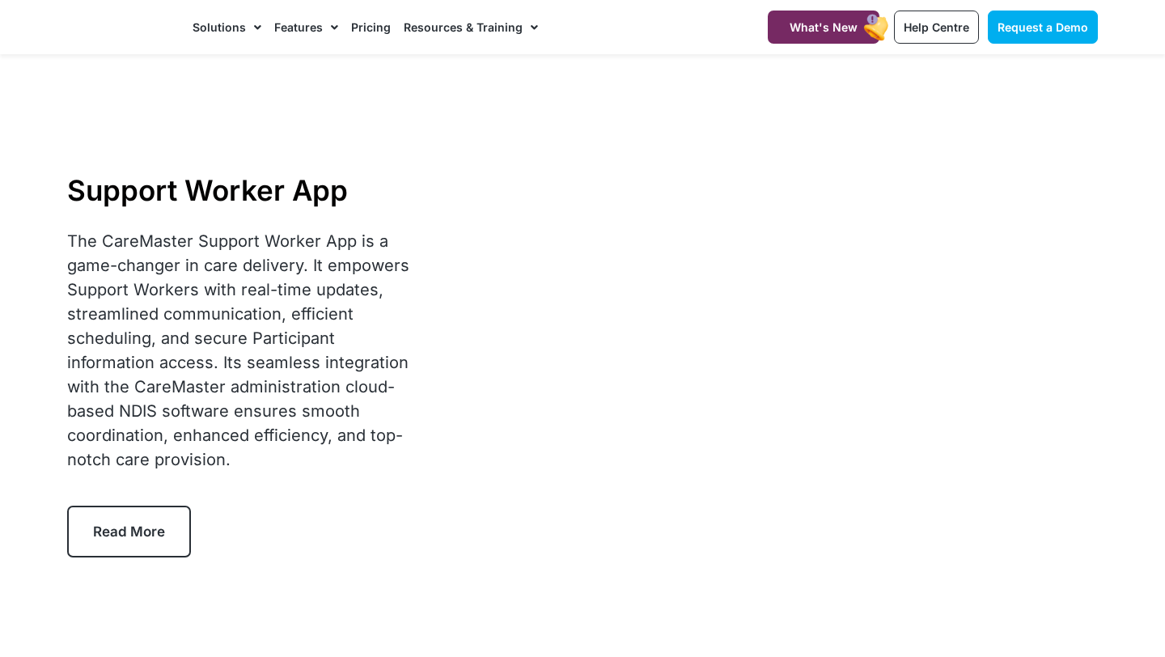 Image resolution: width=1165 pixels, height=657 pixels. What do you see at coordinates (1043, 27) in the screenshot?
I see `span: Request a Demo` at bounding box center [1043, 27].